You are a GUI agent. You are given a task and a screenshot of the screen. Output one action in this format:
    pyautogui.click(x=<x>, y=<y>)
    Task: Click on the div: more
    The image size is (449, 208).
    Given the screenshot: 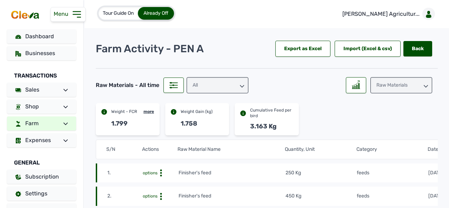 What is the action you would take?
    pyautogui.click(x=149, y=112)
    